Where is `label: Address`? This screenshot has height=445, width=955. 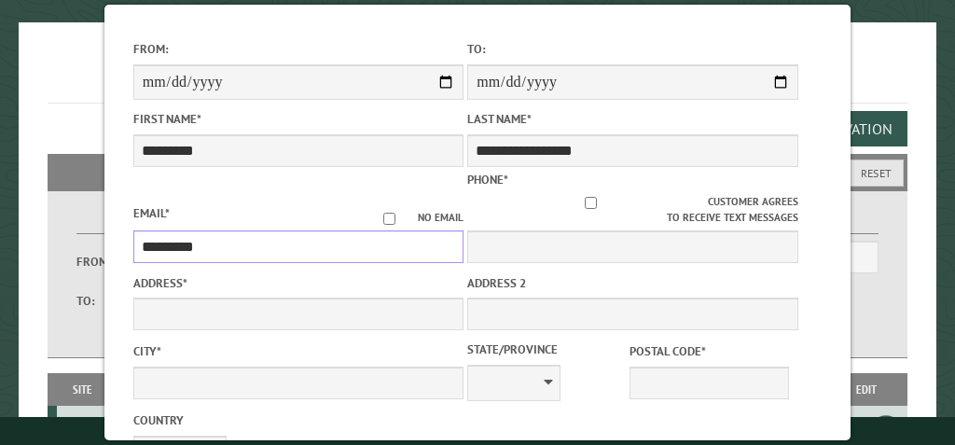
label: Address is located at coordinates (298, 282).